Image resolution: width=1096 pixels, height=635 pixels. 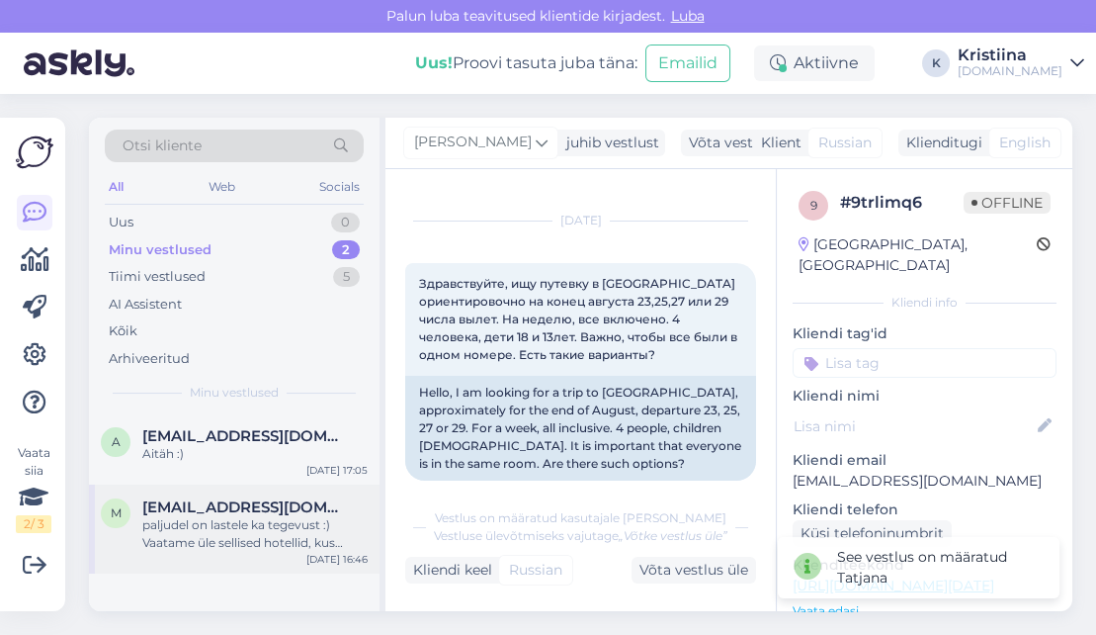 What do you see at coordinates (35, 152) in the screenshot?
I see `img: Askly Logo` at bounding box center [35, 152].